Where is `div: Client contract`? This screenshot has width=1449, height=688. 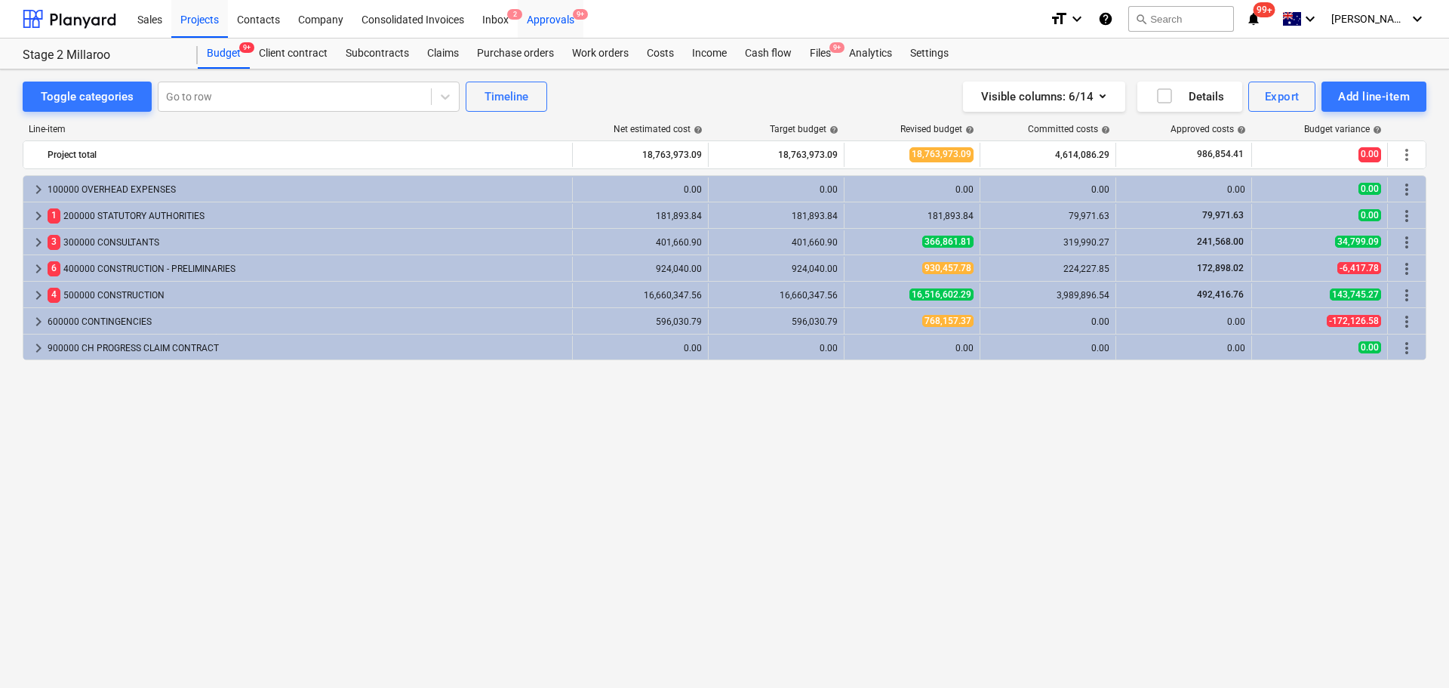
div: Client contract is located at coordinates (293, 54).